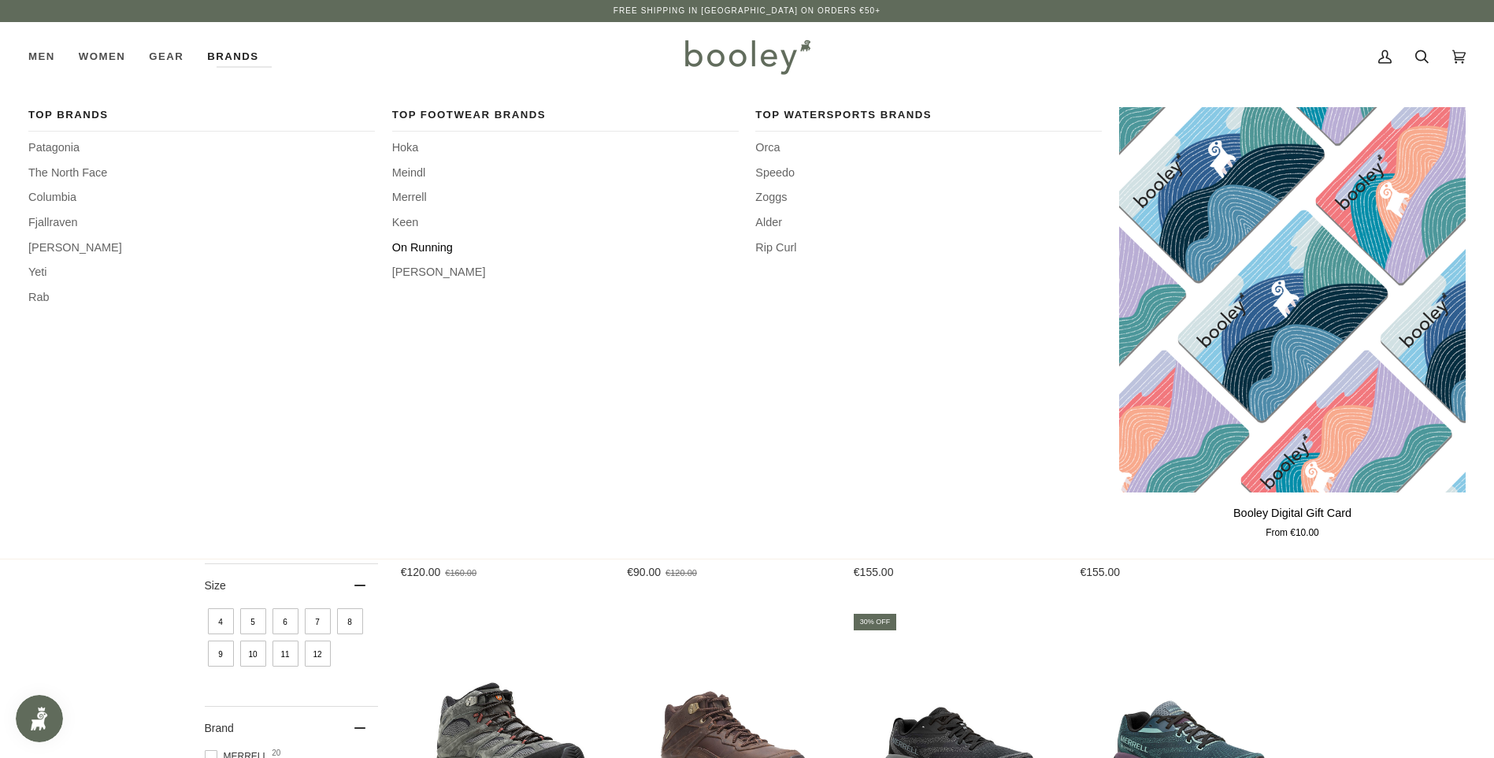 This screenshot has height=758, width=1494. I want to click on span: Rab, so click(202, 298).